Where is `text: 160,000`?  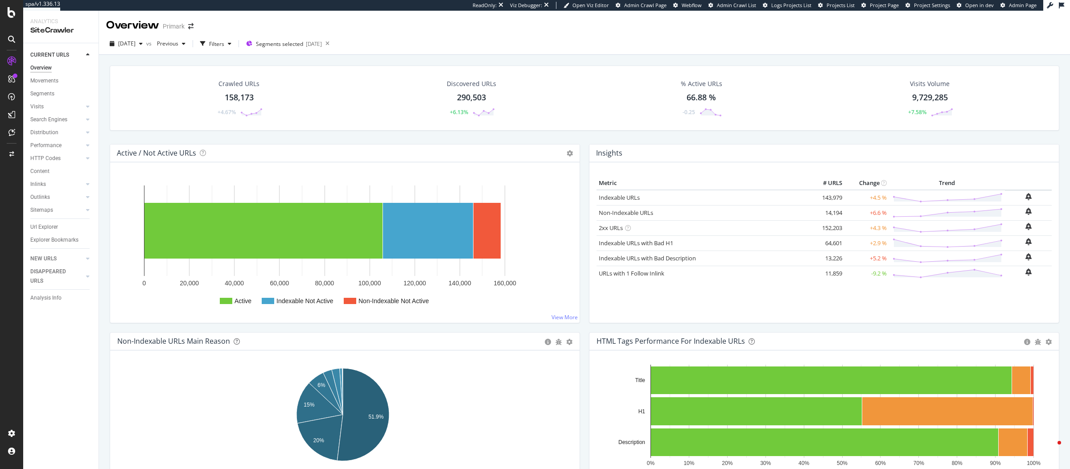 text: 160,000 is located at coordinates (505, 283).